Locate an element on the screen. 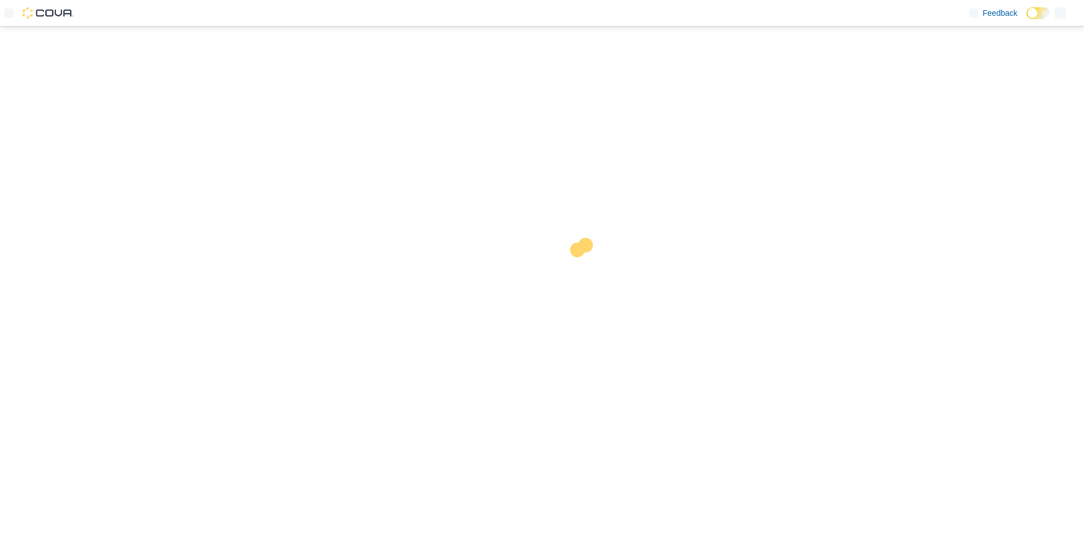 The width and height of the screenshot is (1084, 534). span: Dark Mode is located at coordinates (1026, 19).